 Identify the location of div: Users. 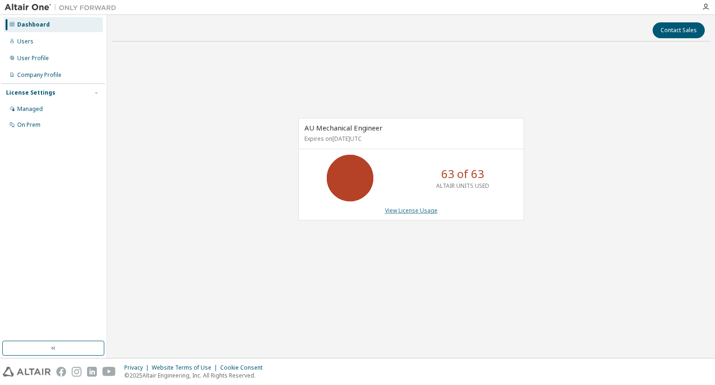
(25, 41).